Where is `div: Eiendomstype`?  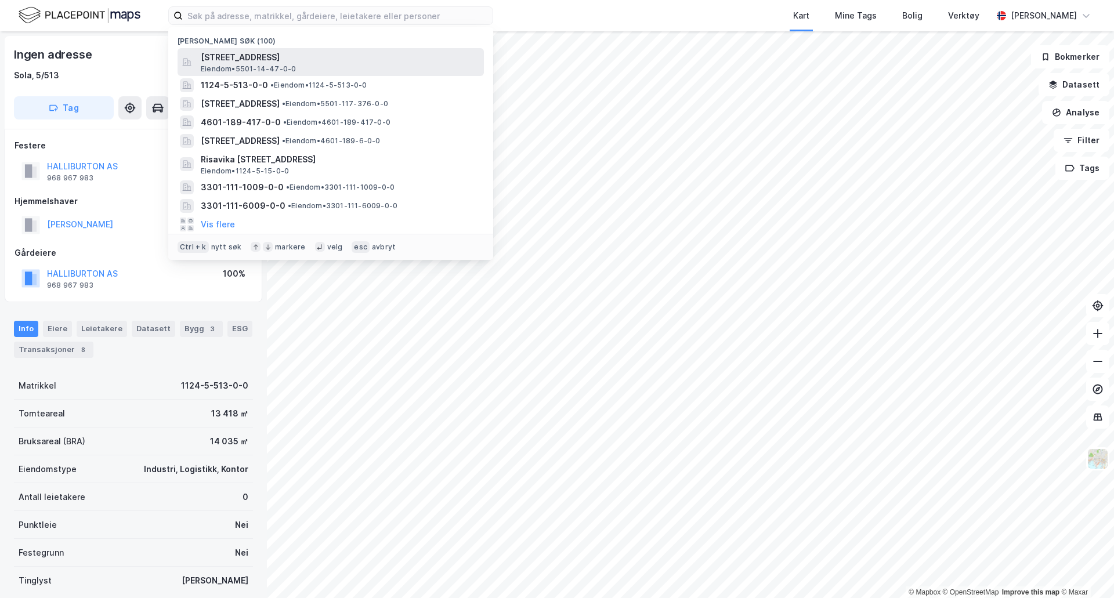
div: Eiendomstype is located at coordinates (48, 470).